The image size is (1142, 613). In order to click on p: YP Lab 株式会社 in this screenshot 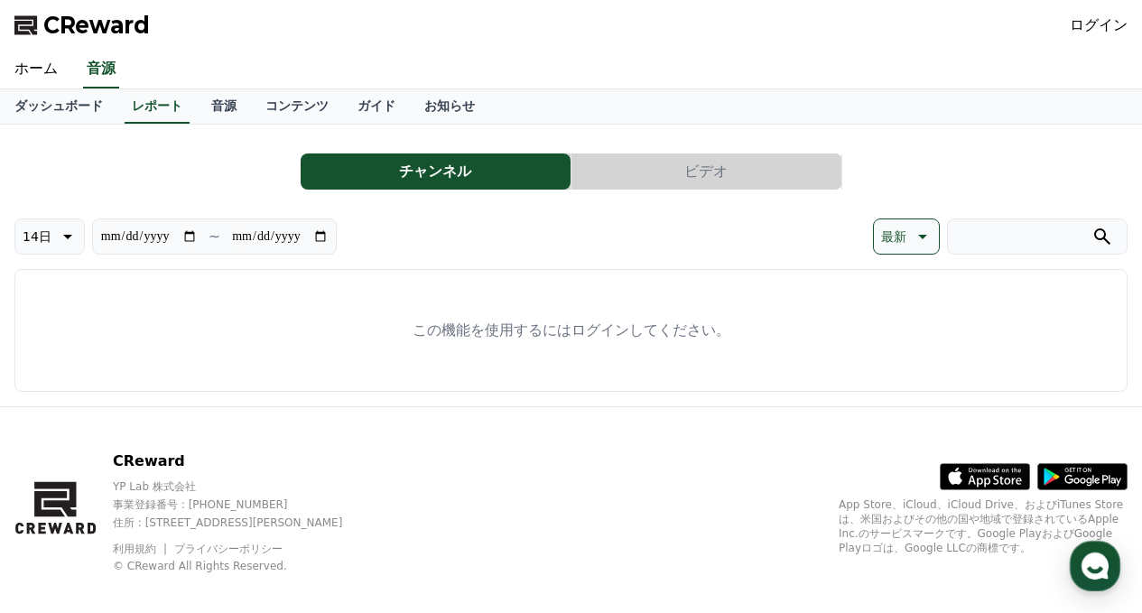, I will do `click(243, 487)`.